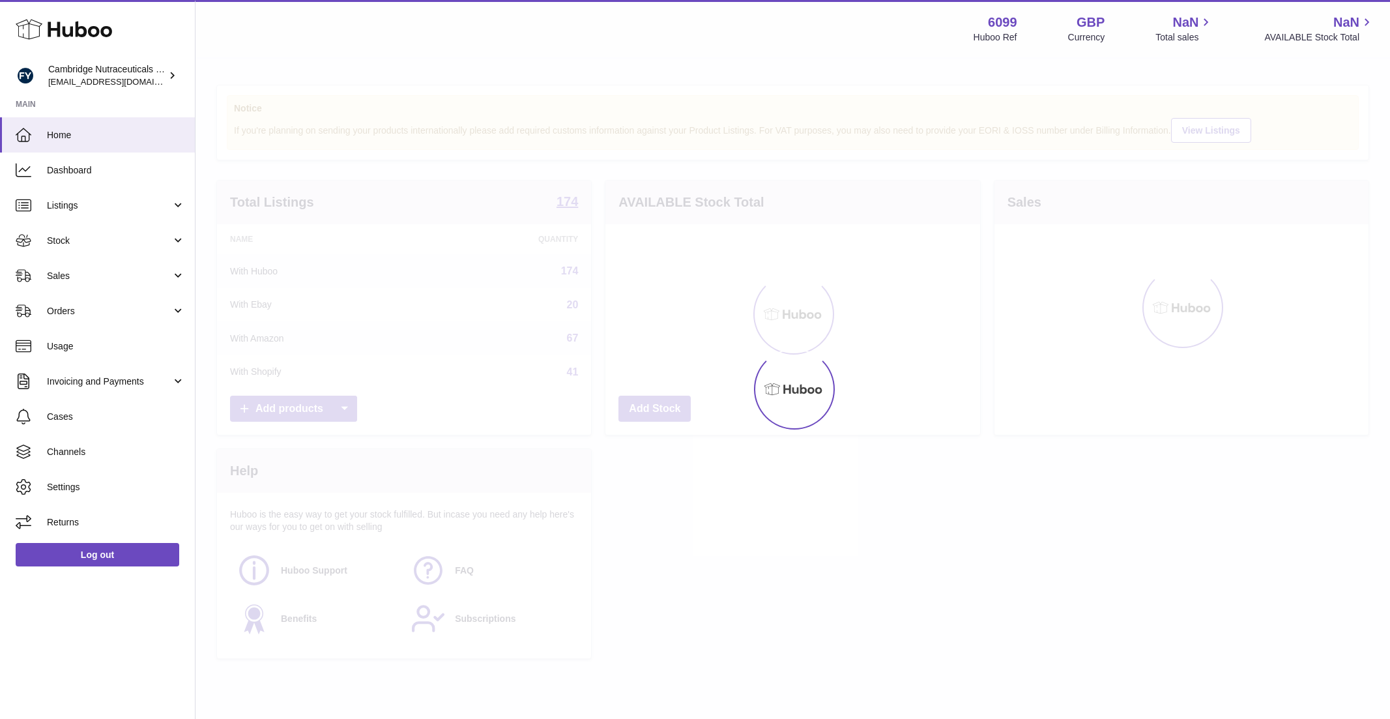 The width and height of the screenshot is (1390, 719). Describe the element at coordinates (1086, 37) in the screenshot. I see `div: Currency` at that location.